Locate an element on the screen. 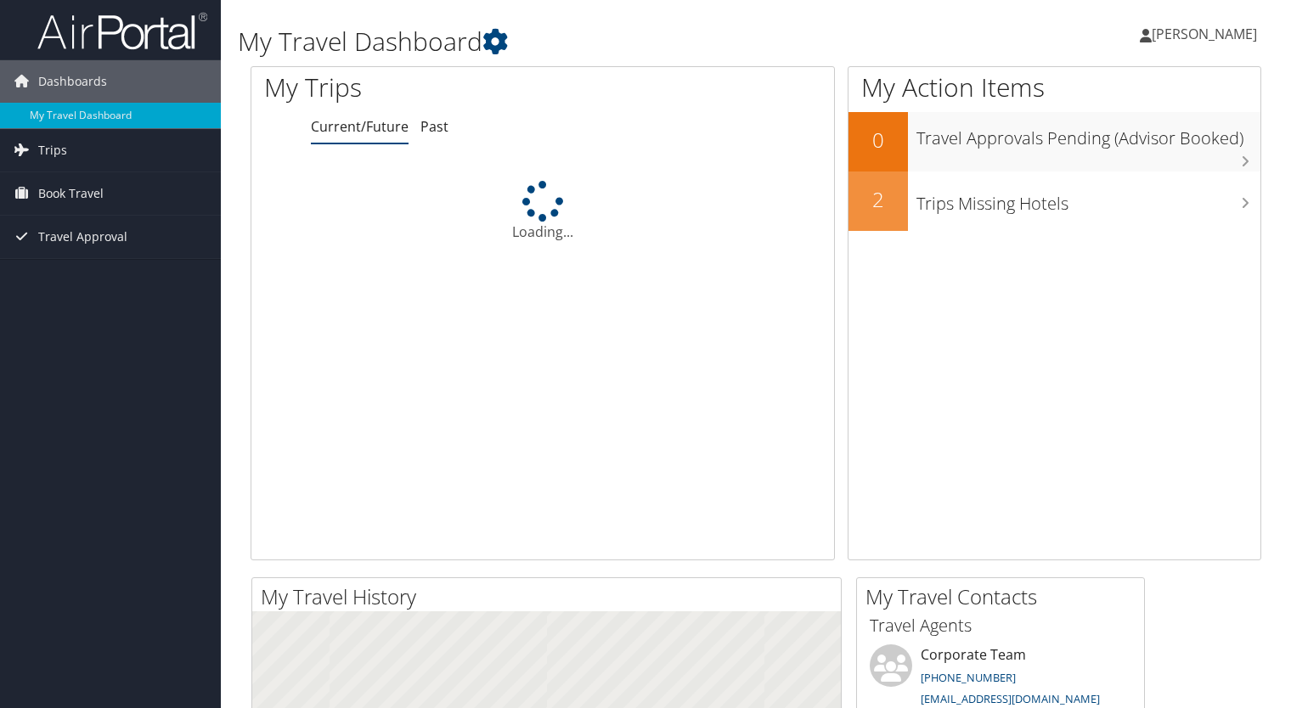 This screenshot has height=708, width=1291. h3: Trips Missing Hotels is located at coordinates (1088, 200).